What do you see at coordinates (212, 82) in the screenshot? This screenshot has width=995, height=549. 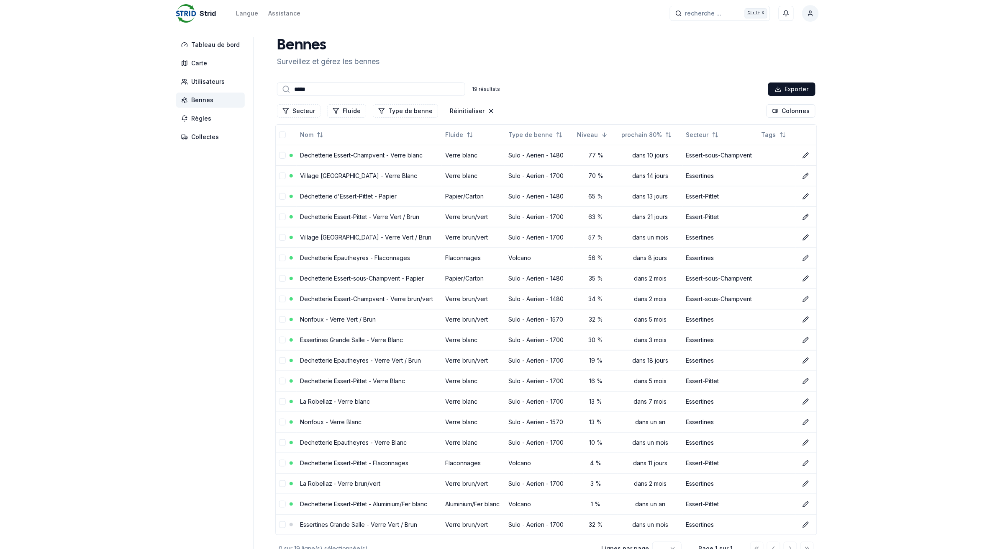 I see `a: Utilisateurs` at bounding box center [212, 82].